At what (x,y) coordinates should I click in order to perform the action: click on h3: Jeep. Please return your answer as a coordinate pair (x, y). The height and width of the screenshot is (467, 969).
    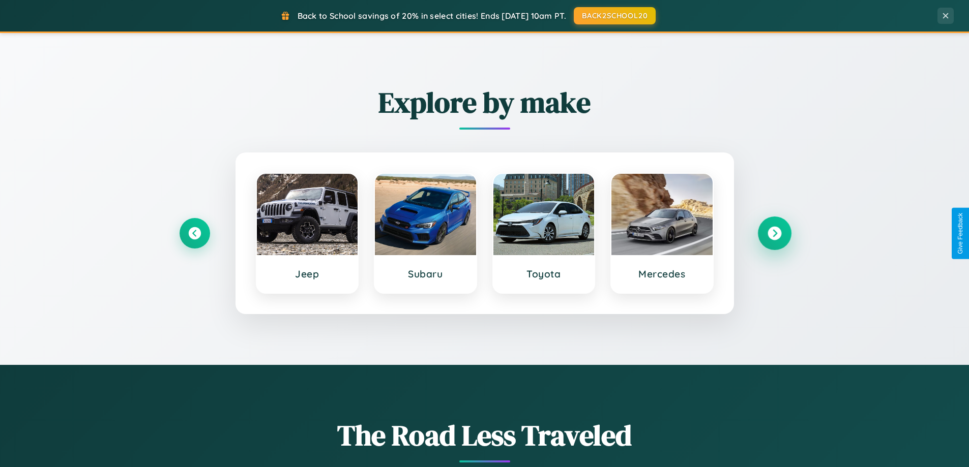
    Looking at the image, I should click on (307, 274).